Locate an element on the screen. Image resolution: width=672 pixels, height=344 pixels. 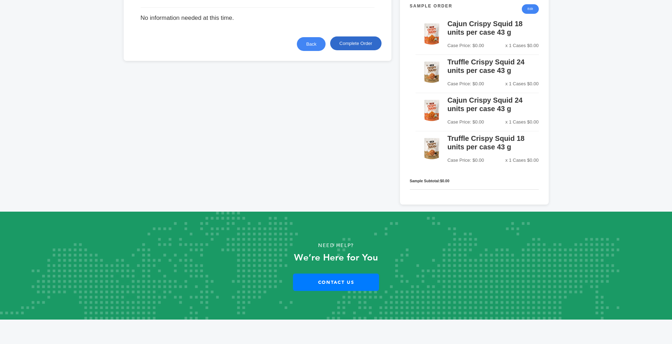
h5: Cajun Crispy Squid 24 units per case 43 g is located at coordinates (493, 106).